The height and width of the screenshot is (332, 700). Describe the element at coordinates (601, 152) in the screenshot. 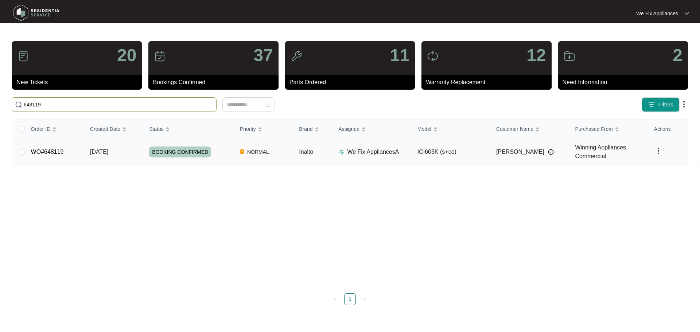

I see `span: Winning Appliances Commercial` at that location.